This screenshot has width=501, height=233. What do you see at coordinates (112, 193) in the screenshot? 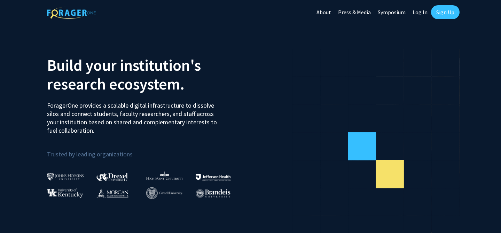
I see `img: Morgan State University` at bounding box center [112, 193].